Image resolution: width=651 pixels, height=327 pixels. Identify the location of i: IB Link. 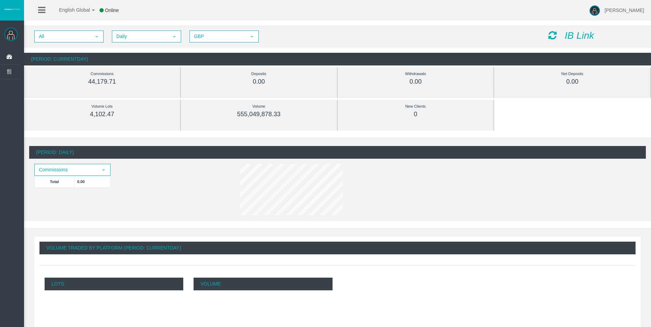
(579, 35).